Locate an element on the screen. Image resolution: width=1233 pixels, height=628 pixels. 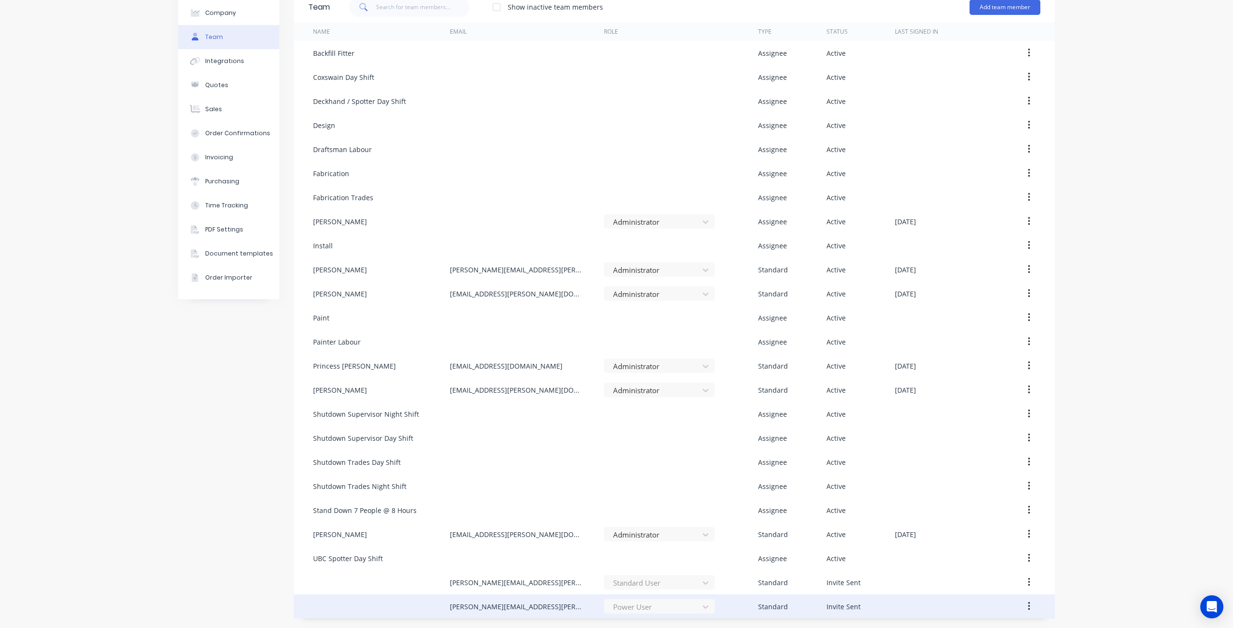
div: Integrations is located at coordinates (224, 61).